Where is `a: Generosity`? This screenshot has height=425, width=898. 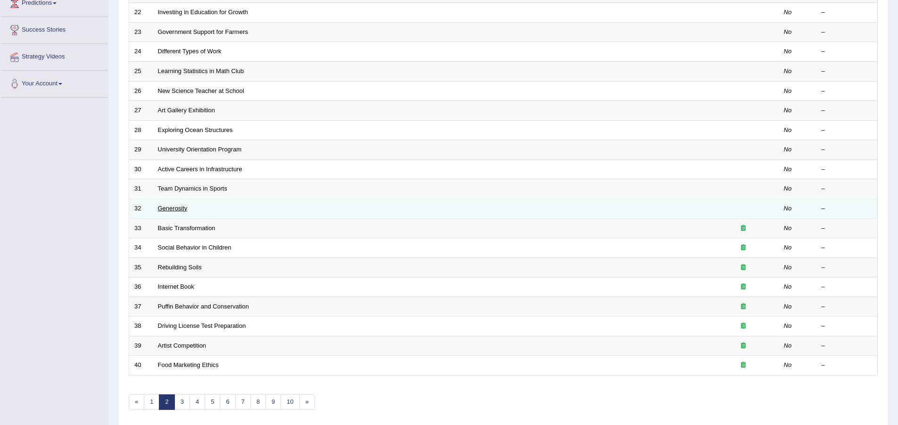
a: Generosity is located at coordinates (173, 208).